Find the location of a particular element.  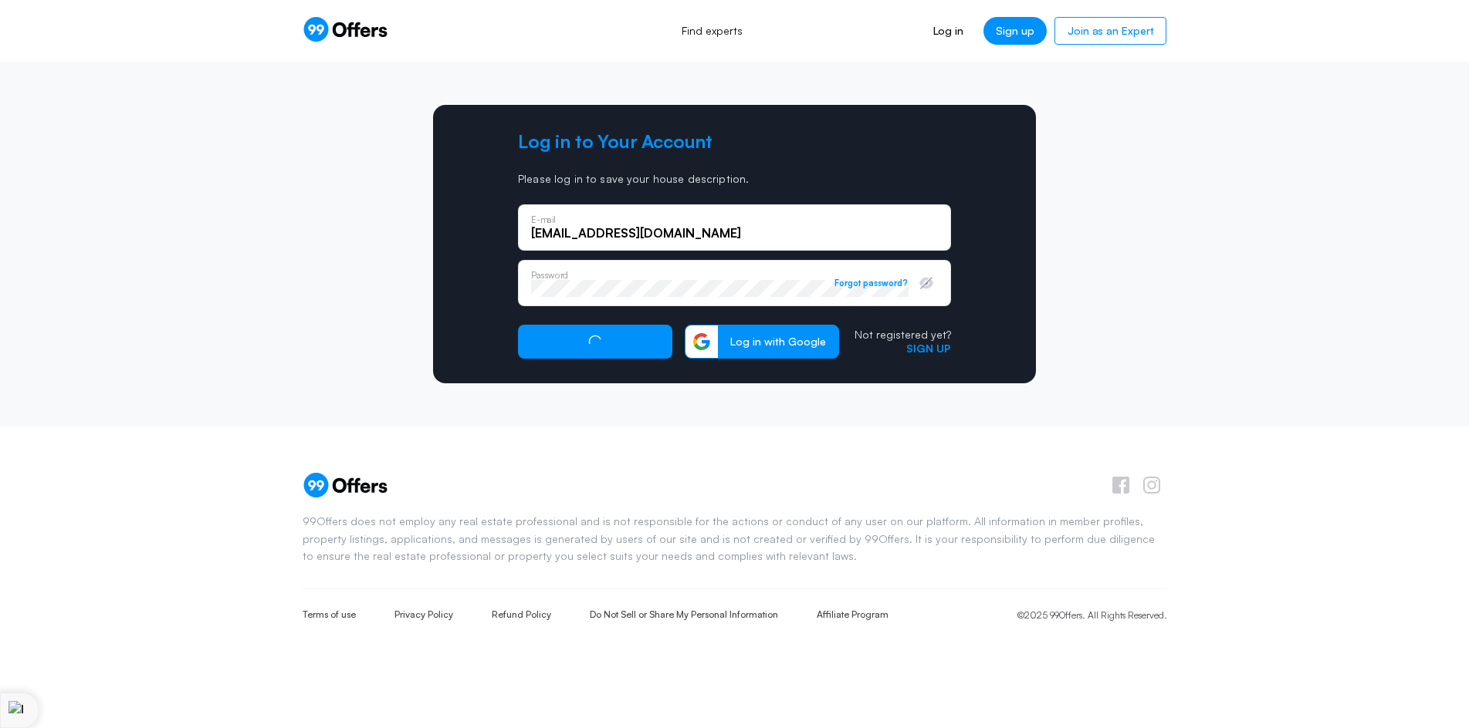

a: Log in is located at coordinates (948, 31).